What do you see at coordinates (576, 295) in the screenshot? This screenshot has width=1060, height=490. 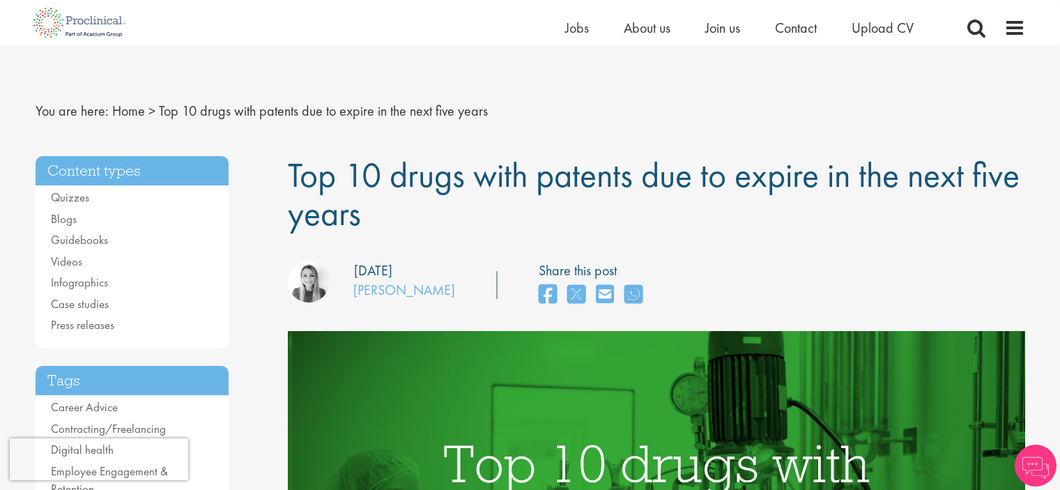 I see `a: share on twitter` at bounding box center [576, 295].